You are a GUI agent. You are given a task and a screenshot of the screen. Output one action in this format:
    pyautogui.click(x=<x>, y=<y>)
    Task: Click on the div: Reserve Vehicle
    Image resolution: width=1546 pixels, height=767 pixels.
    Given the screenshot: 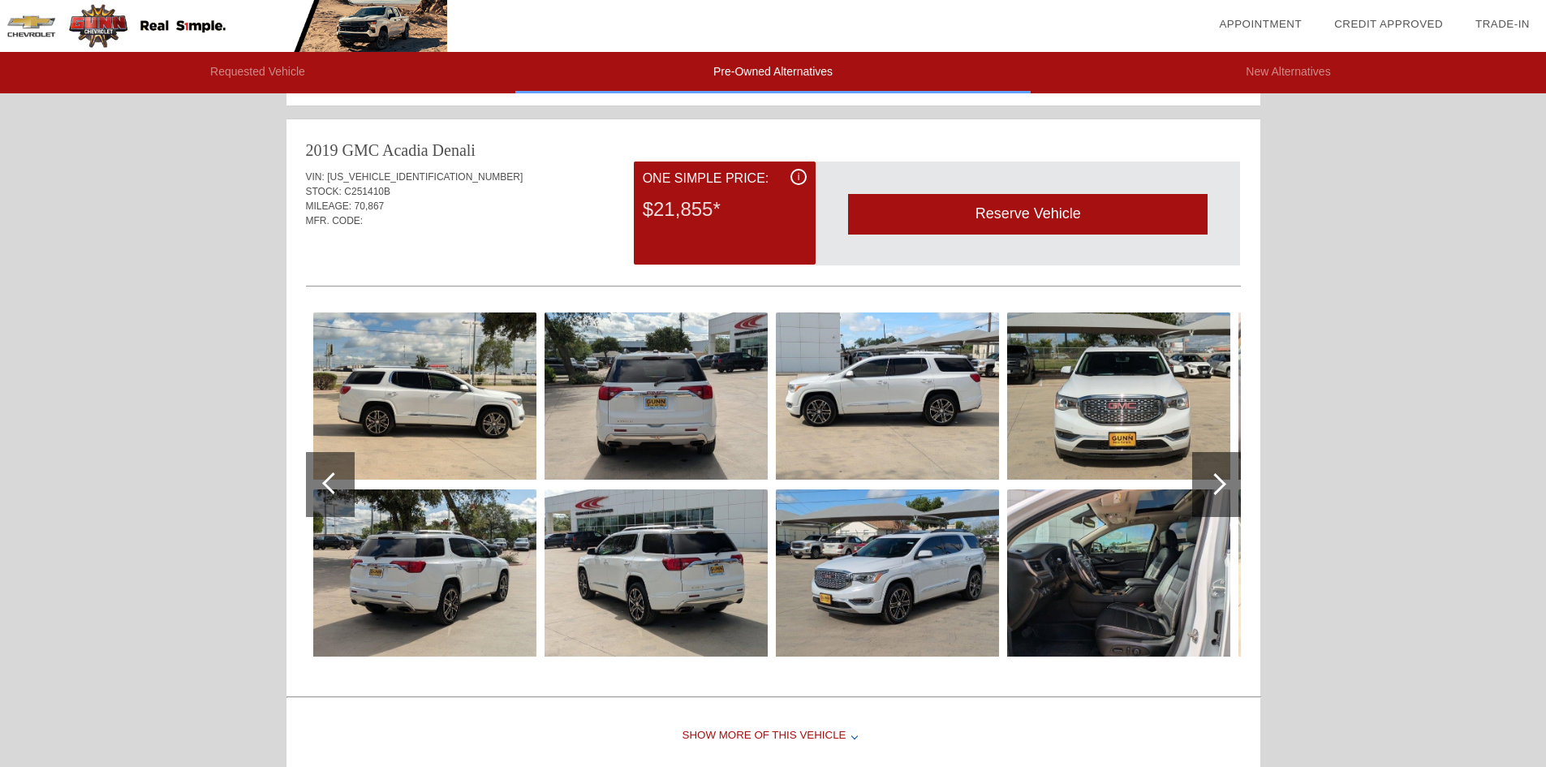 What is the action you would take?
    pyautogui.click(x=1027, y=213)
    